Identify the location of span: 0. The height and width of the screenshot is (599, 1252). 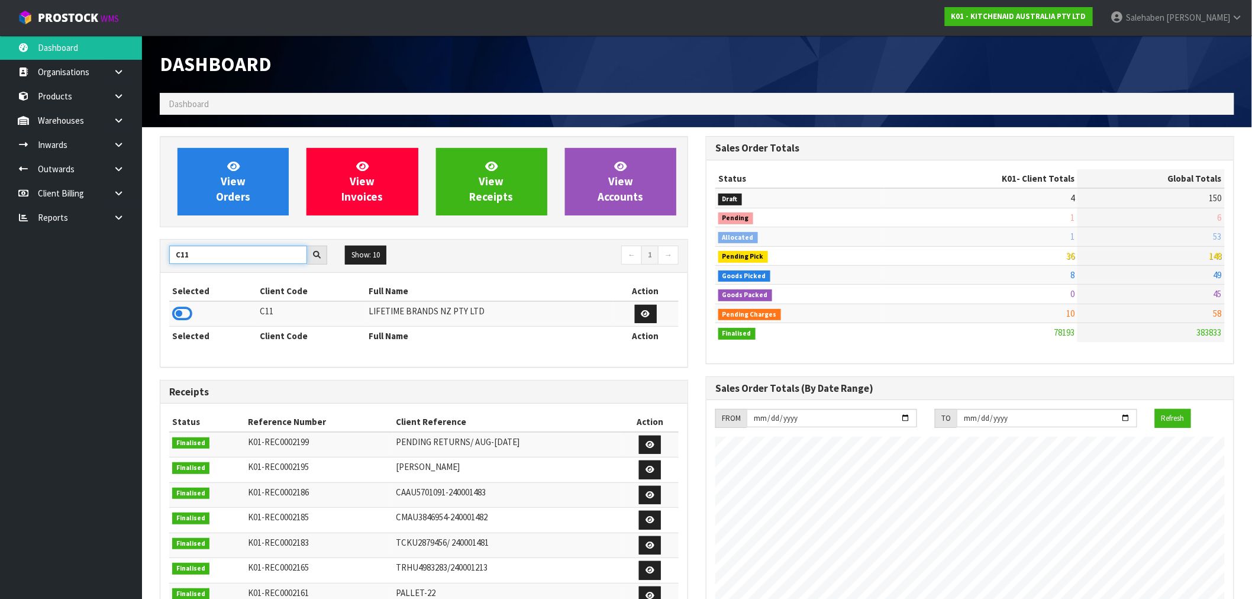
(1072, 294).